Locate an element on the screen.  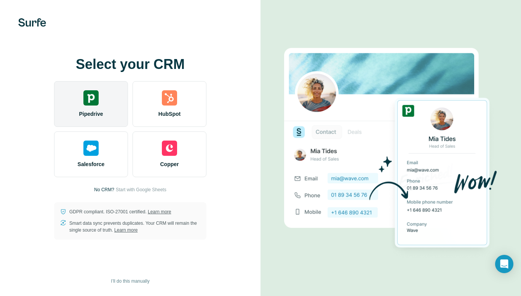
button: I’ll do this manually is located at coordinates (130, 281).